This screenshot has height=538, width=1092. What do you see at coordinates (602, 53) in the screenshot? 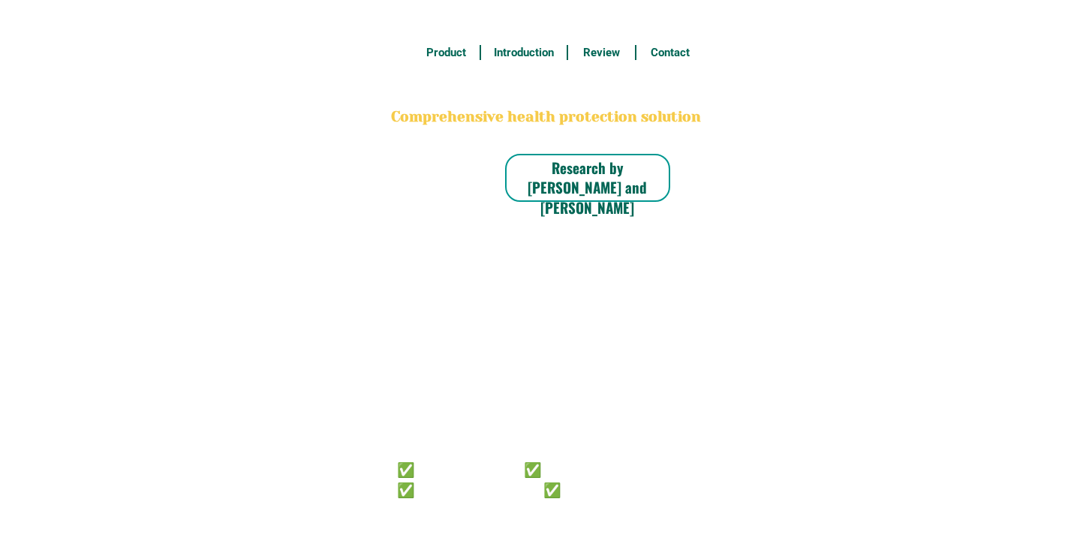
I see `h6: Review` at bounding box center [602, 53].